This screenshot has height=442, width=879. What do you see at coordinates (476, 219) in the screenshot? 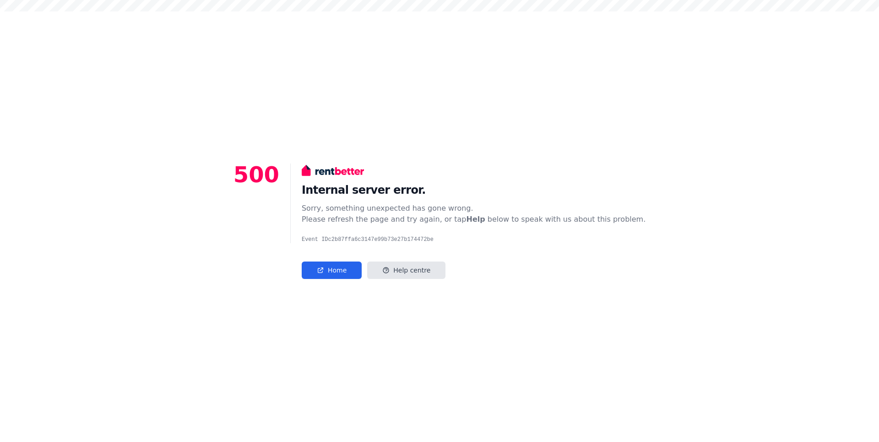
I see `strong: Help` at bounding box center [476, 219].